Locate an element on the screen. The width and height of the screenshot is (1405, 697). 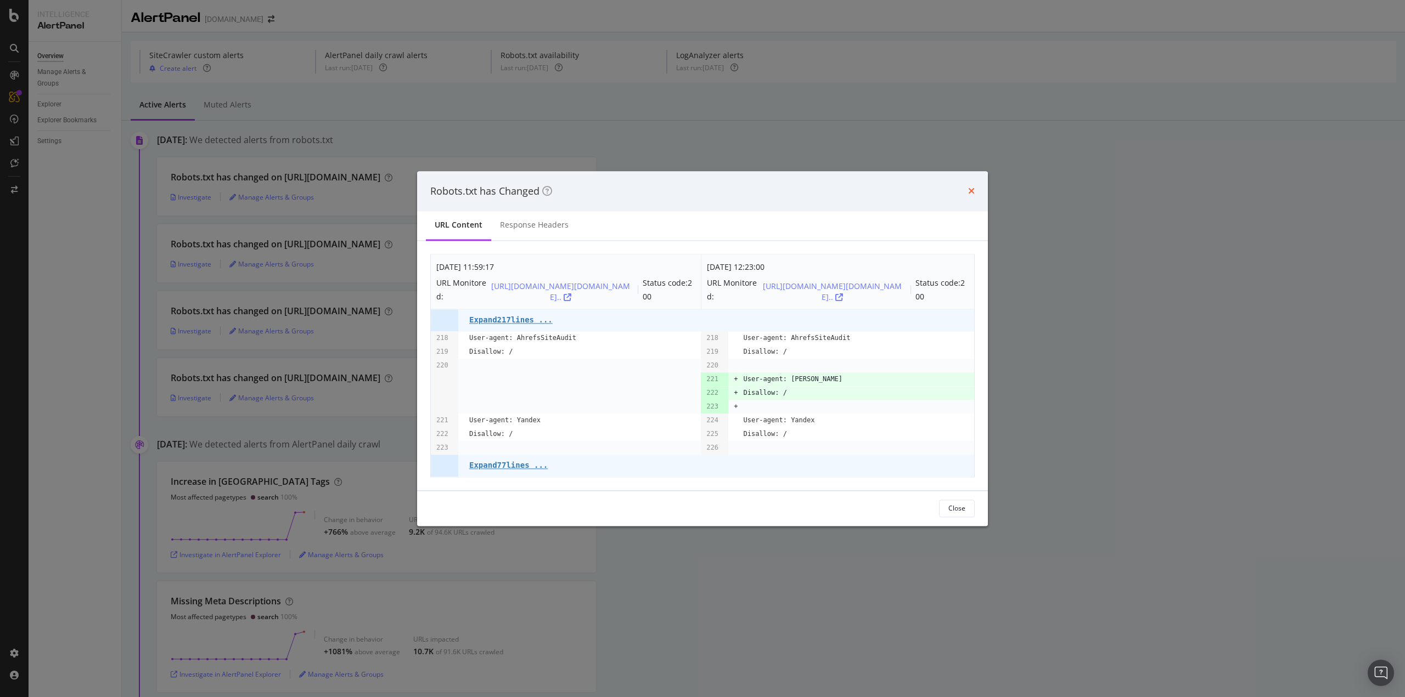
div: Robots.txt has Changed is located at coordinates (491, 191).